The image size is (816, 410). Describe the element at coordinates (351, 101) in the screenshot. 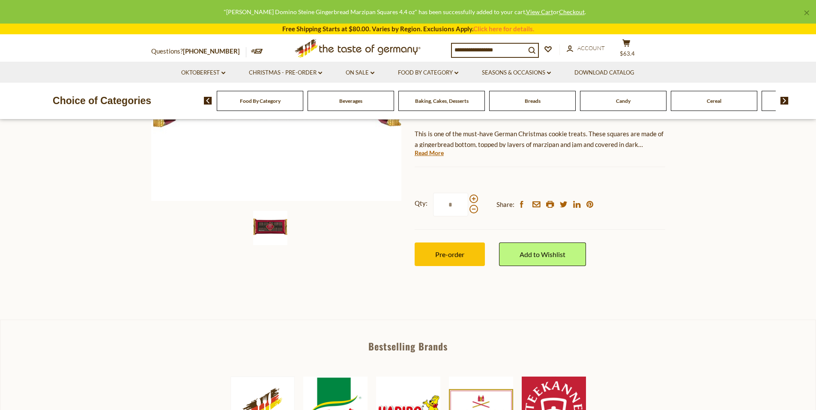

I see `a: Beverages` at that location.